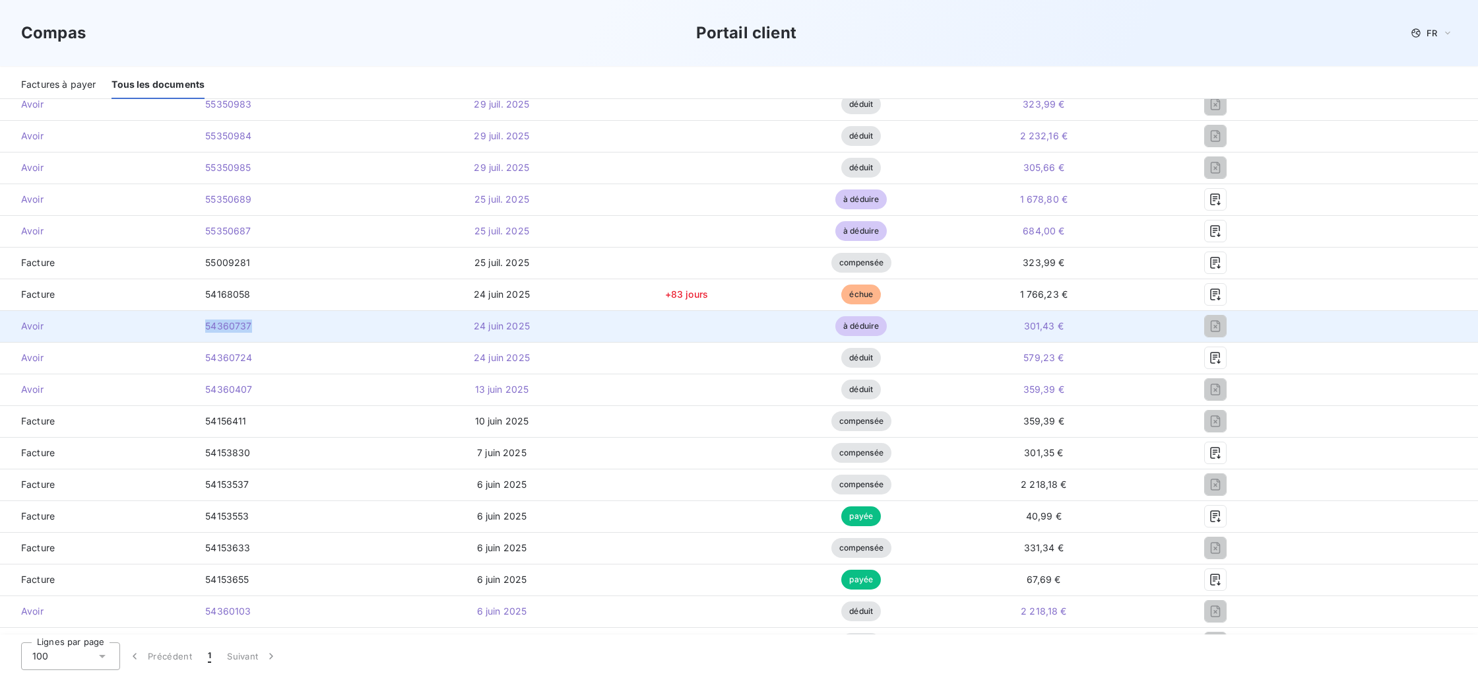  Describe the element at coordinates (227, 515) in the screenshot. I see `span: 54153553` at that location.